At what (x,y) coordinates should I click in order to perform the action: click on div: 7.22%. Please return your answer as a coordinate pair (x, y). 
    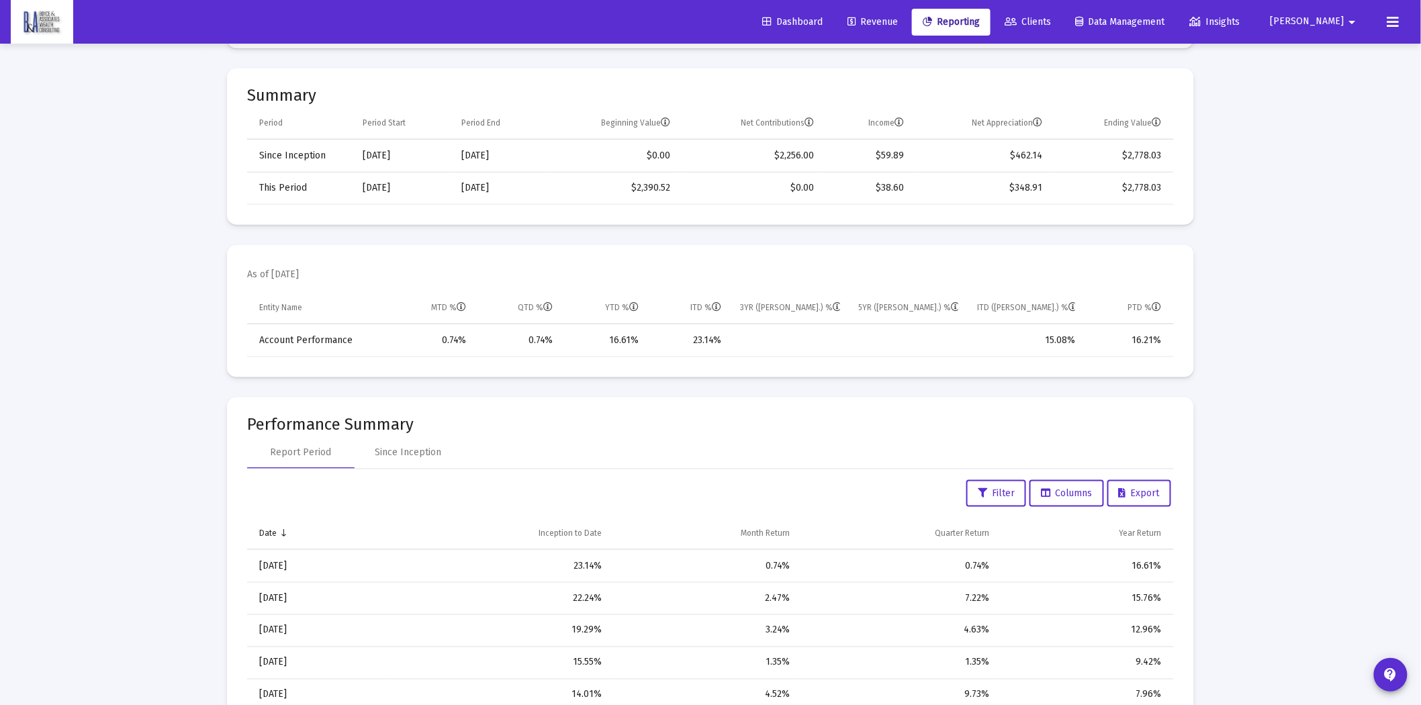
    Looking at the image, I should click on (898, 598).